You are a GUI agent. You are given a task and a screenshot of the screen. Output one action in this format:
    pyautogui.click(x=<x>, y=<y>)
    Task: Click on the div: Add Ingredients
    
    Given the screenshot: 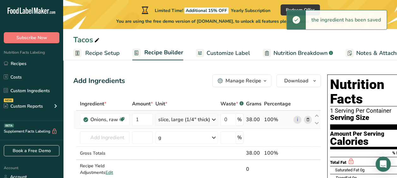 What is the action you would take?
    pyautogui.click(x=99, y=81)
    